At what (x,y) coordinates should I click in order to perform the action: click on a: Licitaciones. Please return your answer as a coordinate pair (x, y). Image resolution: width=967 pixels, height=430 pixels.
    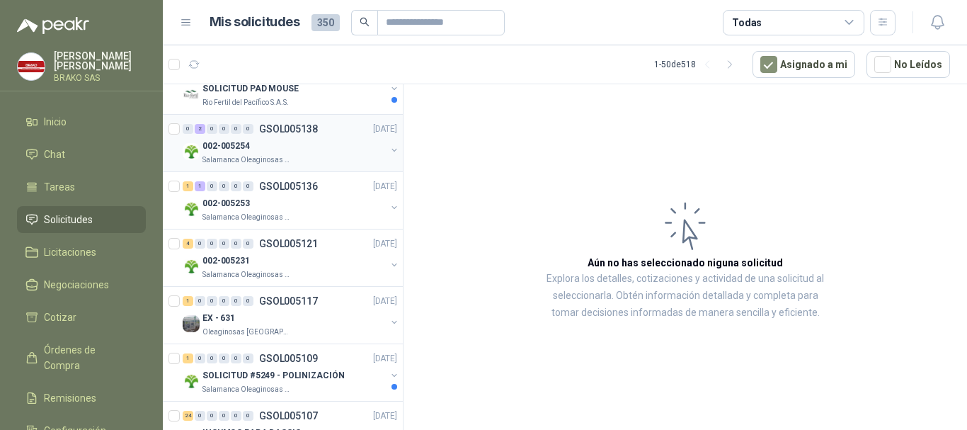
    Looking at the image, I should click on (81, 252).